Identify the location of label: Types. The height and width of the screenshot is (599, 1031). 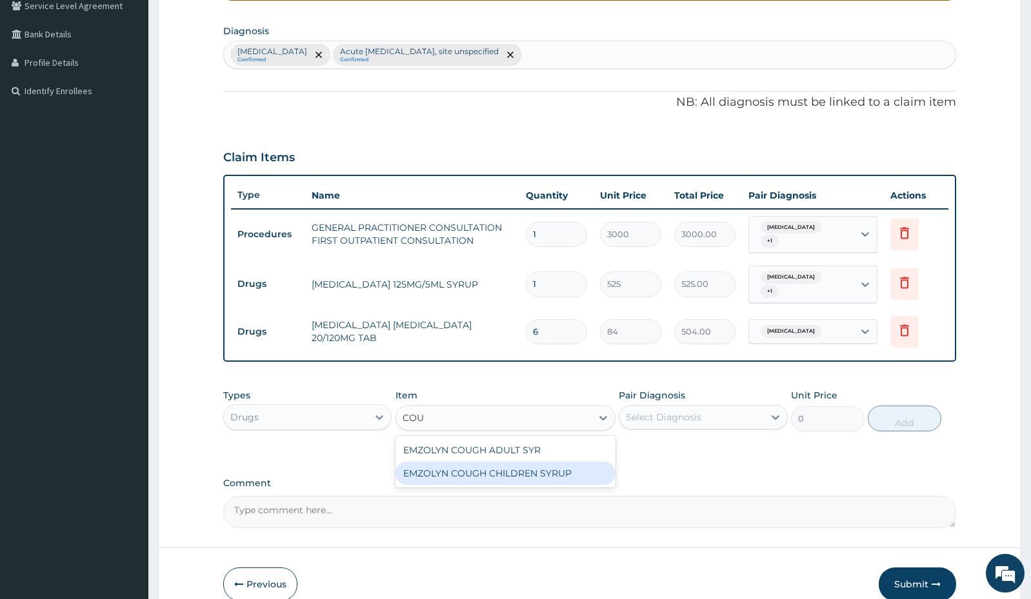
(237, 395).